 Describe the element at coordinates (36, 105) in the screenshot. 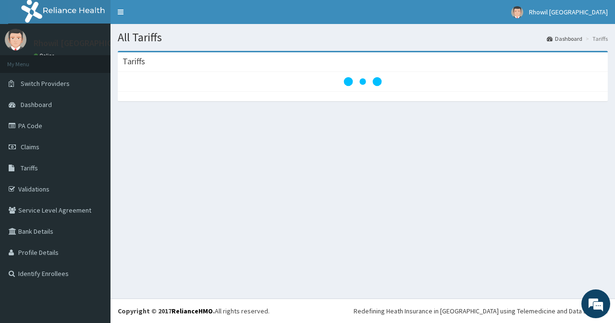

I see `span: Dashboard` at that location.